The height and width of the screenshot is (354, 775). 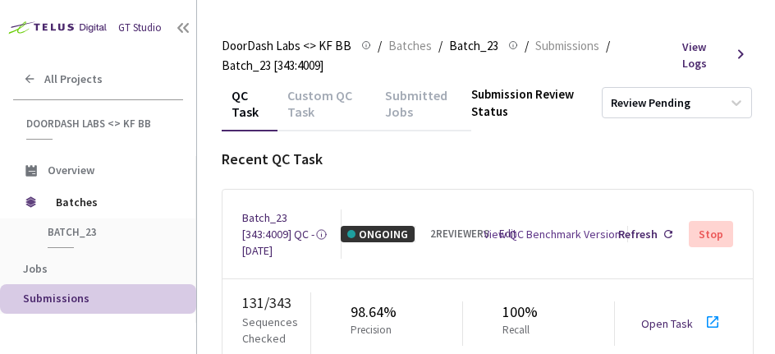 I want to click on div: Stop, so click(x=711, y=234).